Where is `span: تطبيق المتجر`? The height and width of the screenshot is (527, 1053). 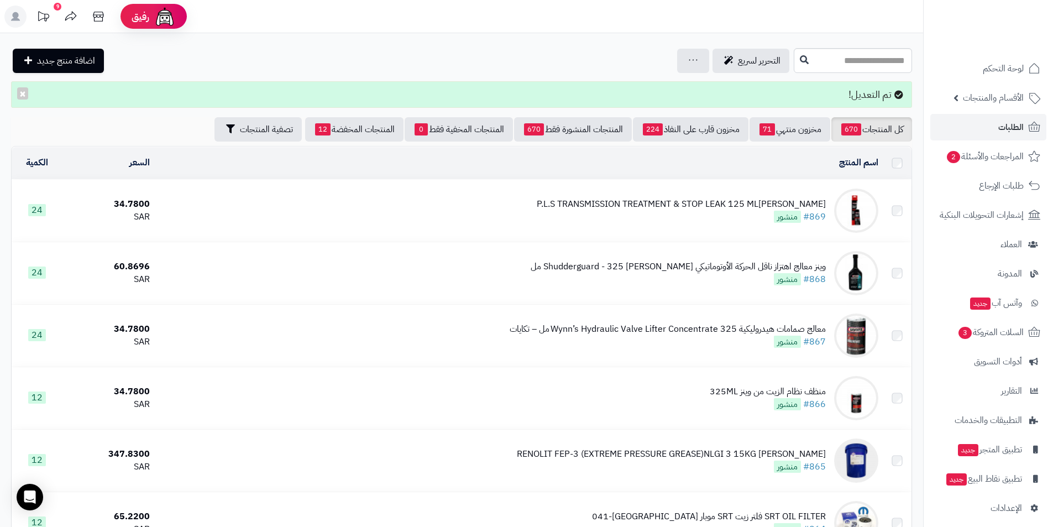
span: تطبيق المتجر is located at coordinates (990, 450).